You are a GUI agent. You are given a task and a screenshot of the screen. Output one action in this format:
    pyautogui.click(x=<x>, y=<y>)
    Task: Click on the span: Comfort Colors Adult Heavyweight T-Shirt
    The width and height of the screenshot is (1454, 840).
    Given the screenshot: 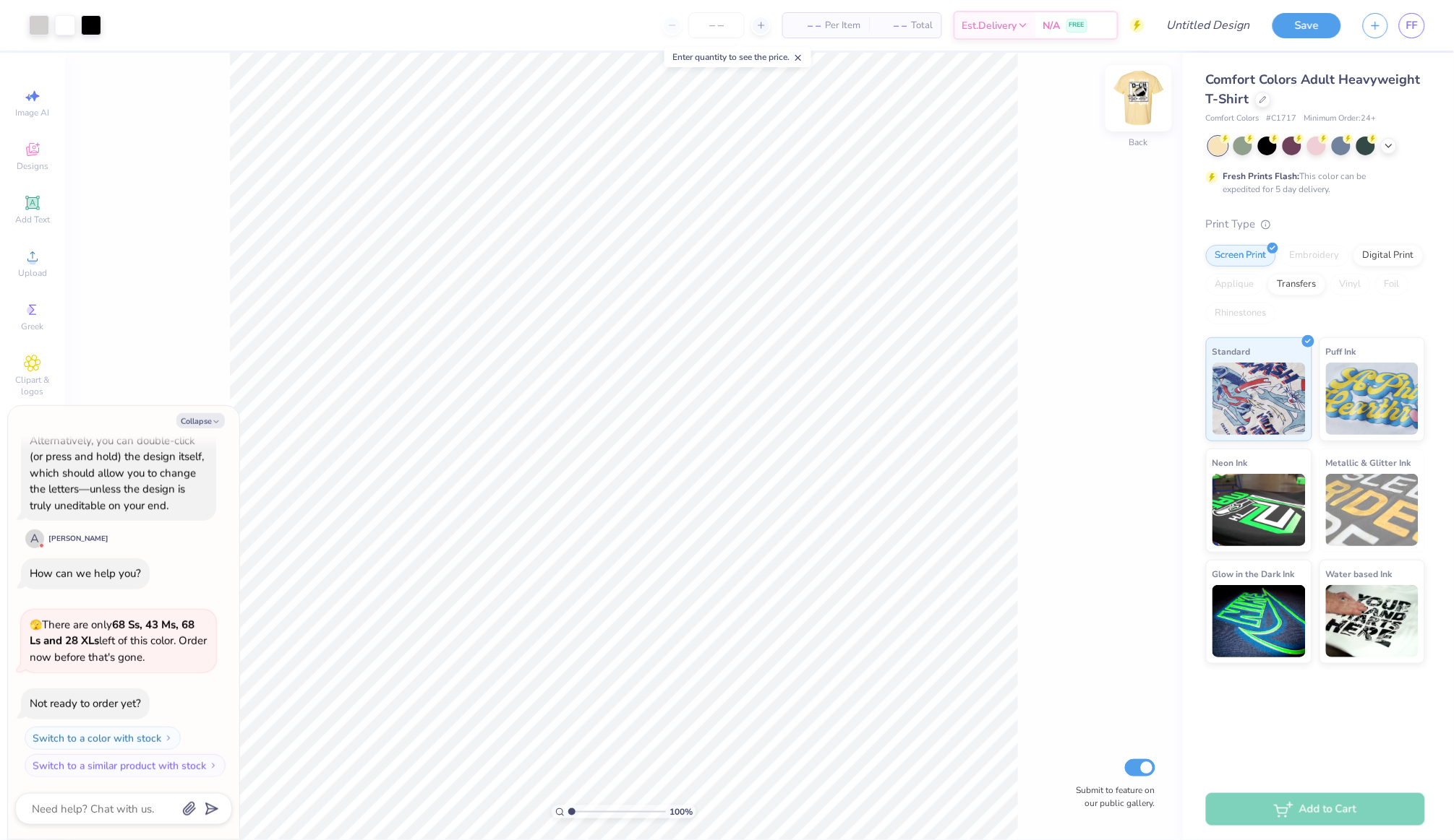 What is the action you would take?
    pyautogui.click(x=1312, y=89)
    